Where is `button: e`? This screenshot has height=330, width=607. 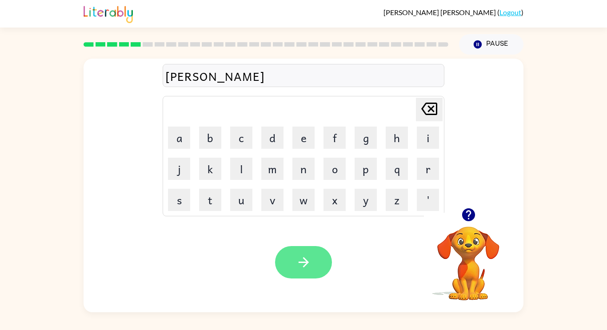
button: e is located at coordinates (303, 138).